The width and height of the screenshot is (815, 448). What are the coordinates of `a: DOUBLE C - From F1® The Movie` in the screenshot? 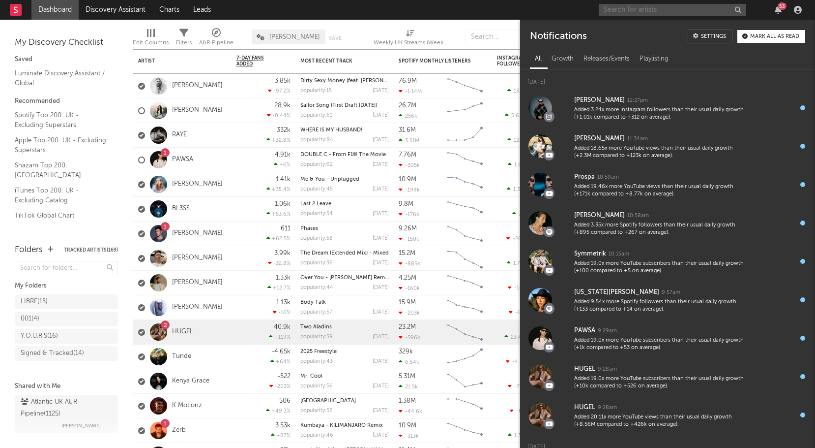 It's located at (343, 154).